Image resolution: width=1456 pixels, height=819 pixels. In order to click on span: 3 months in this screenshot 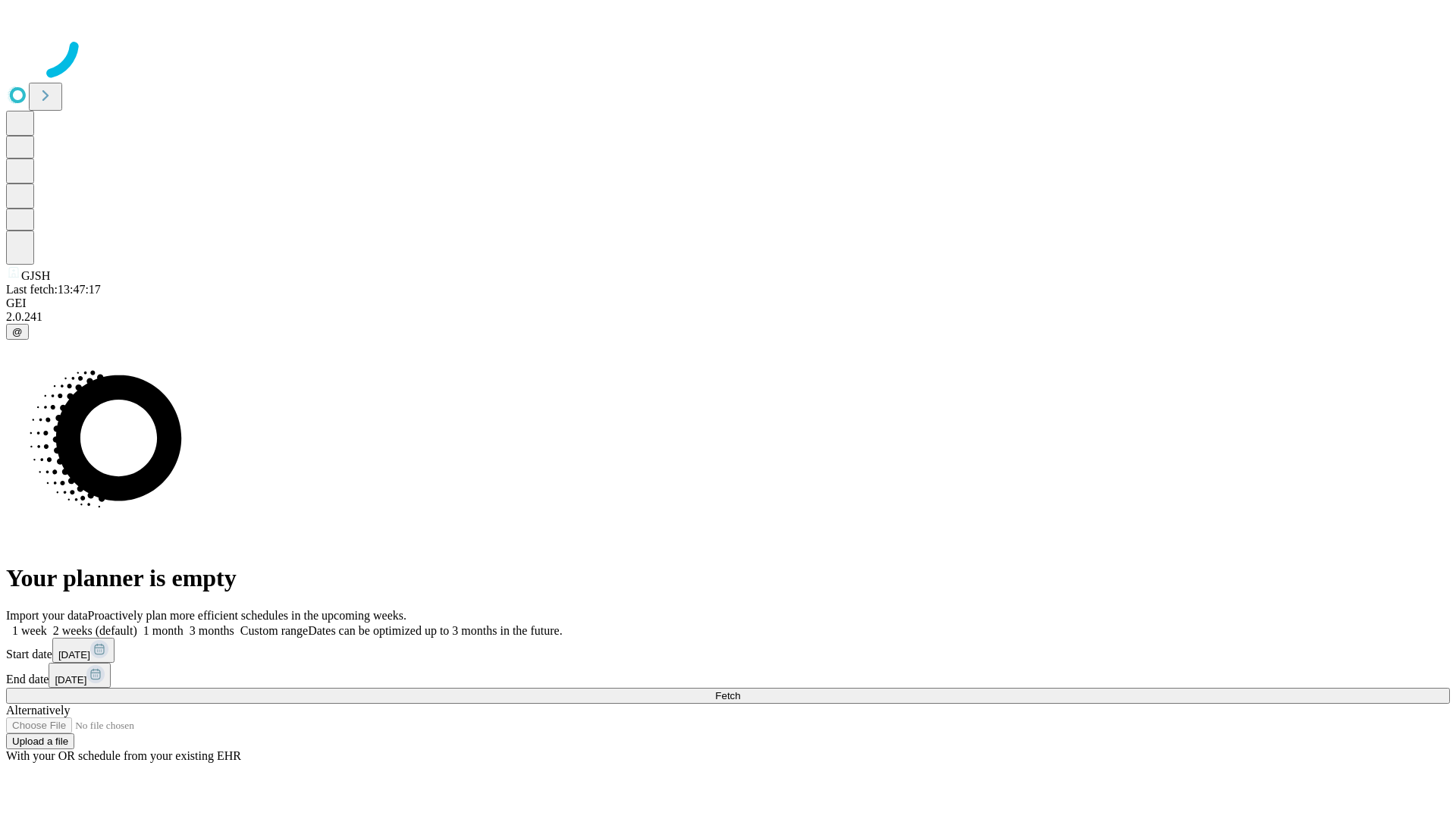, I will do `click(211, 631)`.